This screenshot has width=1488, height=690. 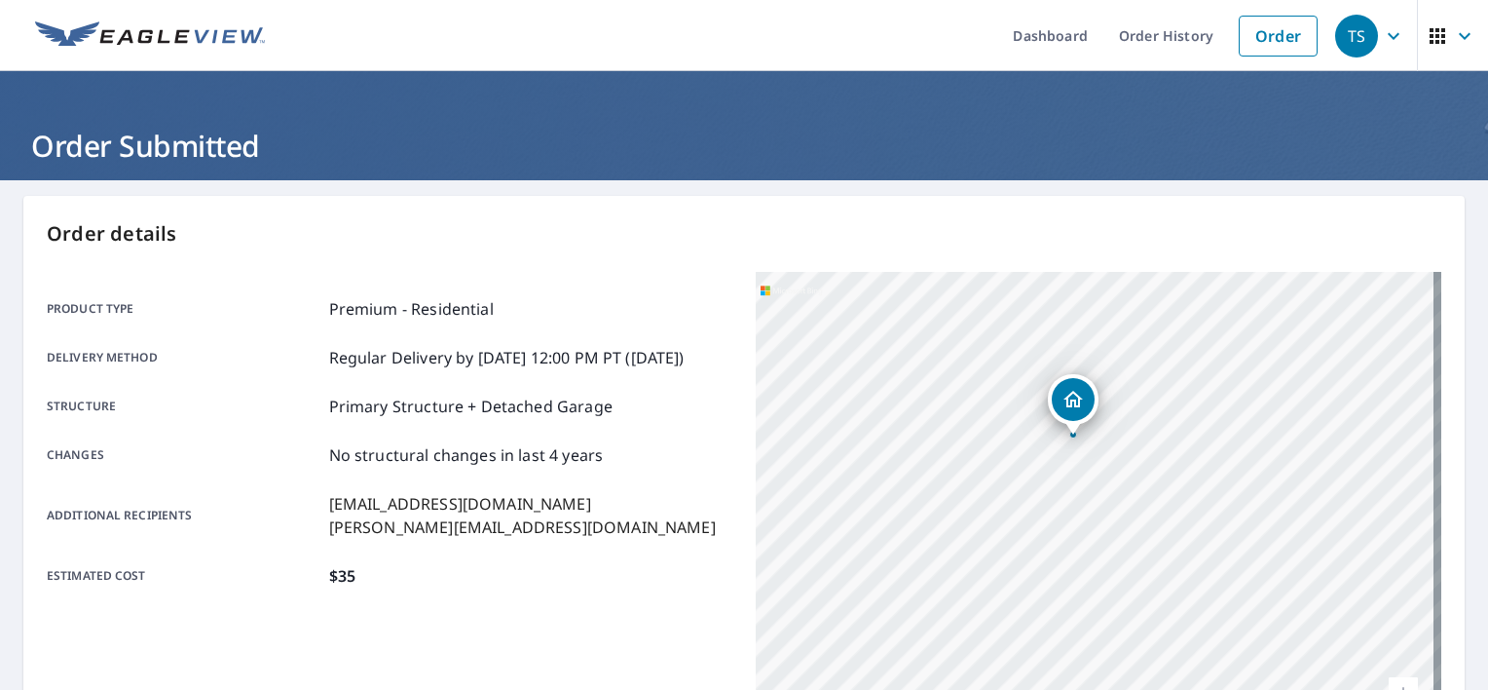 What do you see at coordinates (342, 576) in the screenshot?
I see `p: $35` at bounding box center [342, 576].